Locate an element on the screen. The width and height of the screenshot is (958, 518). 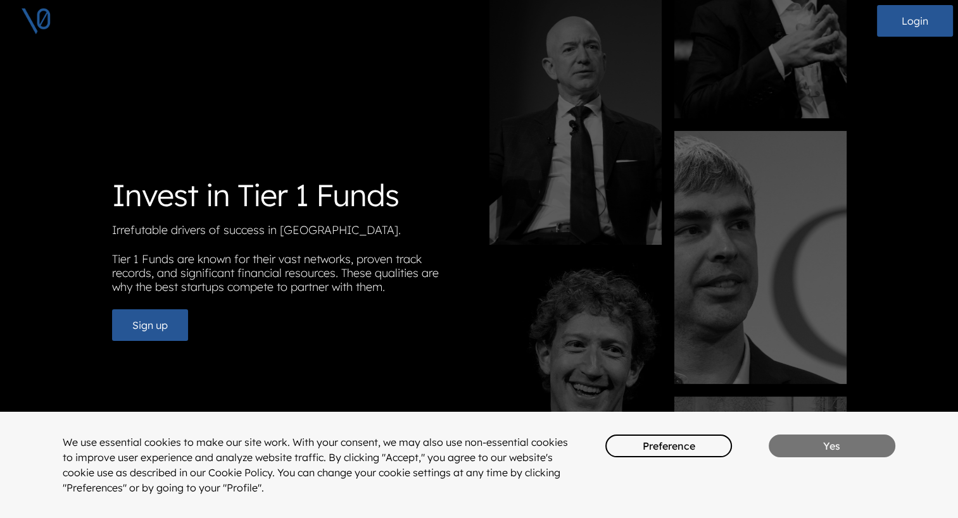
div: We use essential cookies to make our site work. With your consent, we may also use non-essential ... is located at coordinates (316, 465).